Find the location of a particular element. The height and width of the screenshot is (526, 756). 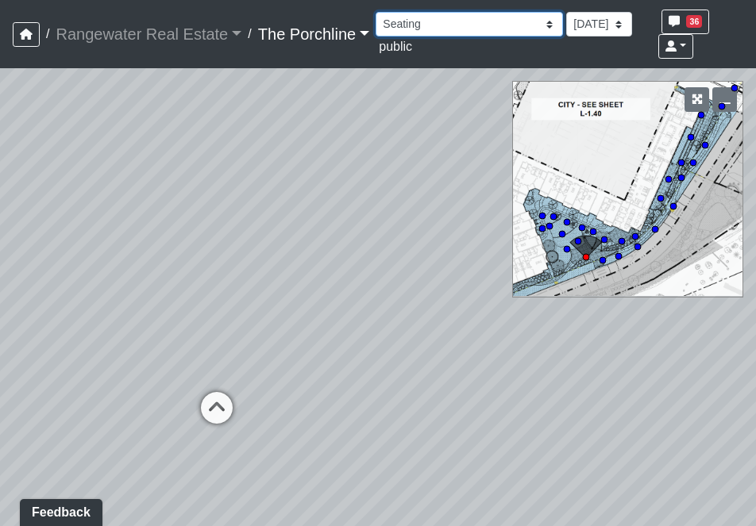

span: public is located at coordinates (395, 46).